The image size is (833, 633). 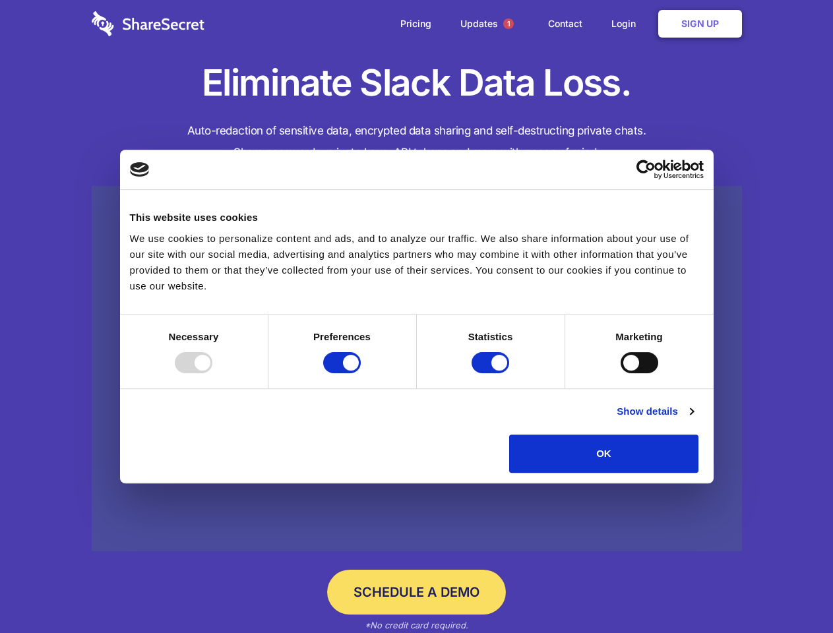 What do you see at coordinates (148, 24) in the screenshot?
I see `img: logo-wordmark-white-trans-d4663122ce5f474addd5e946df7df03e33cb6a1c49d2221995e7729f52c070b2.svg` at bounding box center [148, 24].